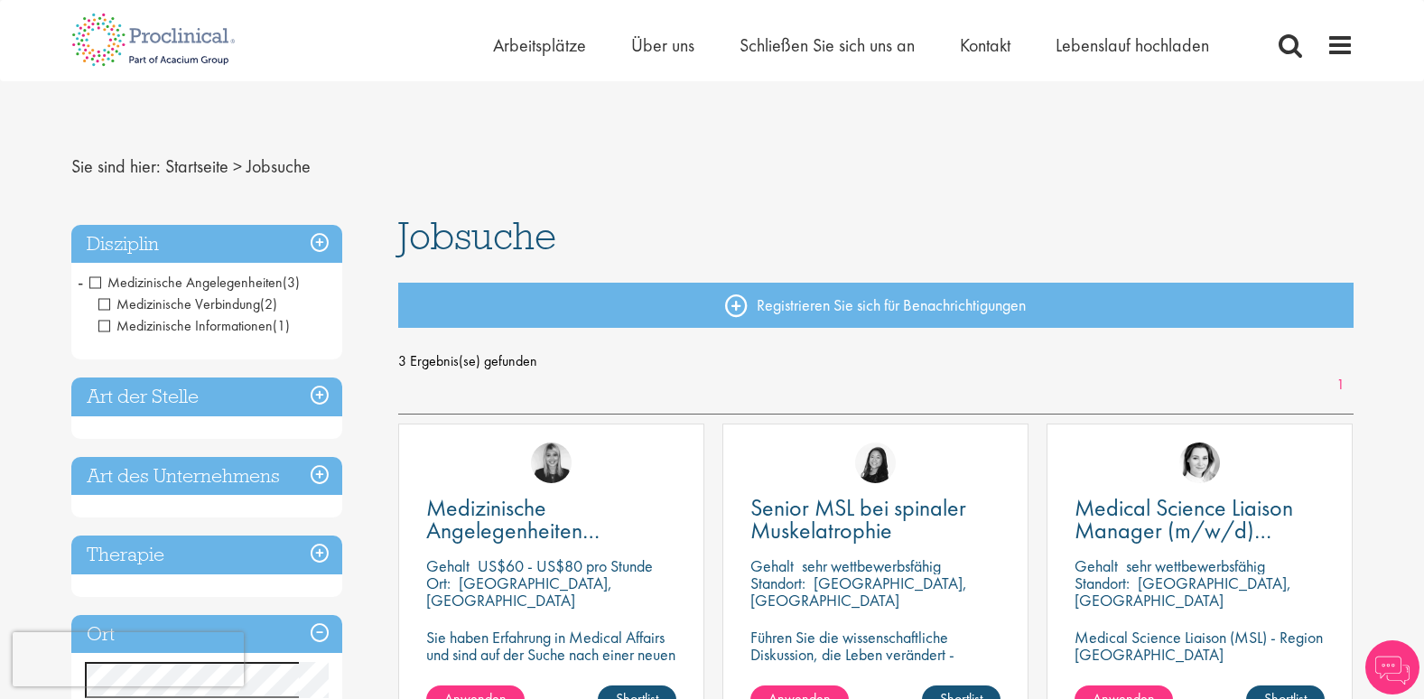 The height and width of the screenshot is (699, 1424). Describe the element at coordinates (827, 45) in the screenshot. I see `a: Schließen Sie sich uns an` at that location.